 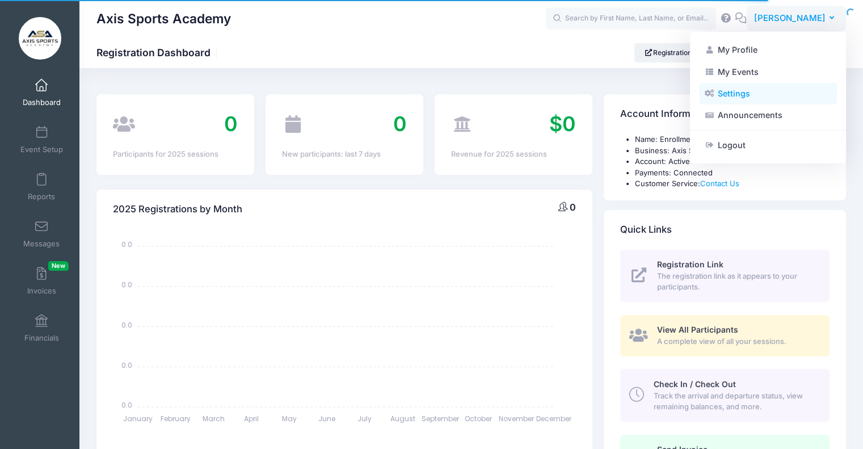 What do you see at coordinates (735, 401) in the screenshot?
I see `span: Track the arrival and departure status, view remaining balances, and more.` at bounding box center [735, 401].